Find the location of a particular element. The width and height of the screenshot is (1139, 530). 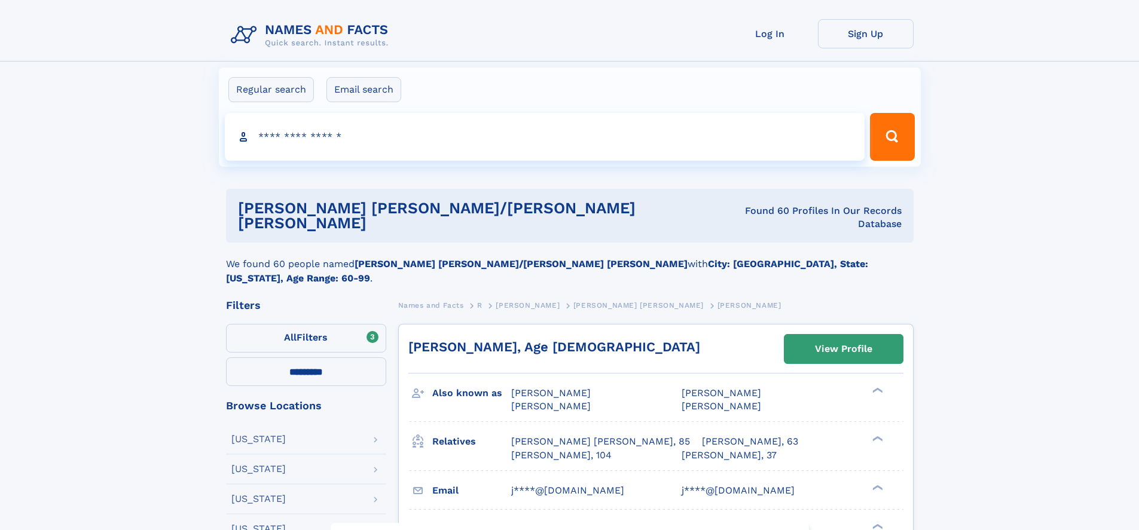

a: R is located at coordinates (480, 305).